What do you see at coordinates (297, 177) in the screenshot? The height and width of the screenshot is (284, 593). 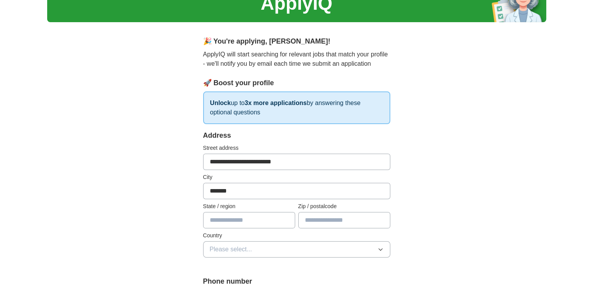 I see `label: City` at bounding box center [297, 177].